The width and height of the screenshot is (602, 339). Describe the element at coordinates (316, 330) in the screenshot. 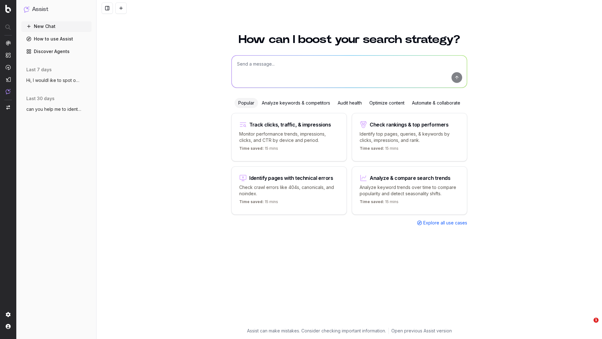

I see `p: Assist can make mistakes. Consider checking important information.` at that location.